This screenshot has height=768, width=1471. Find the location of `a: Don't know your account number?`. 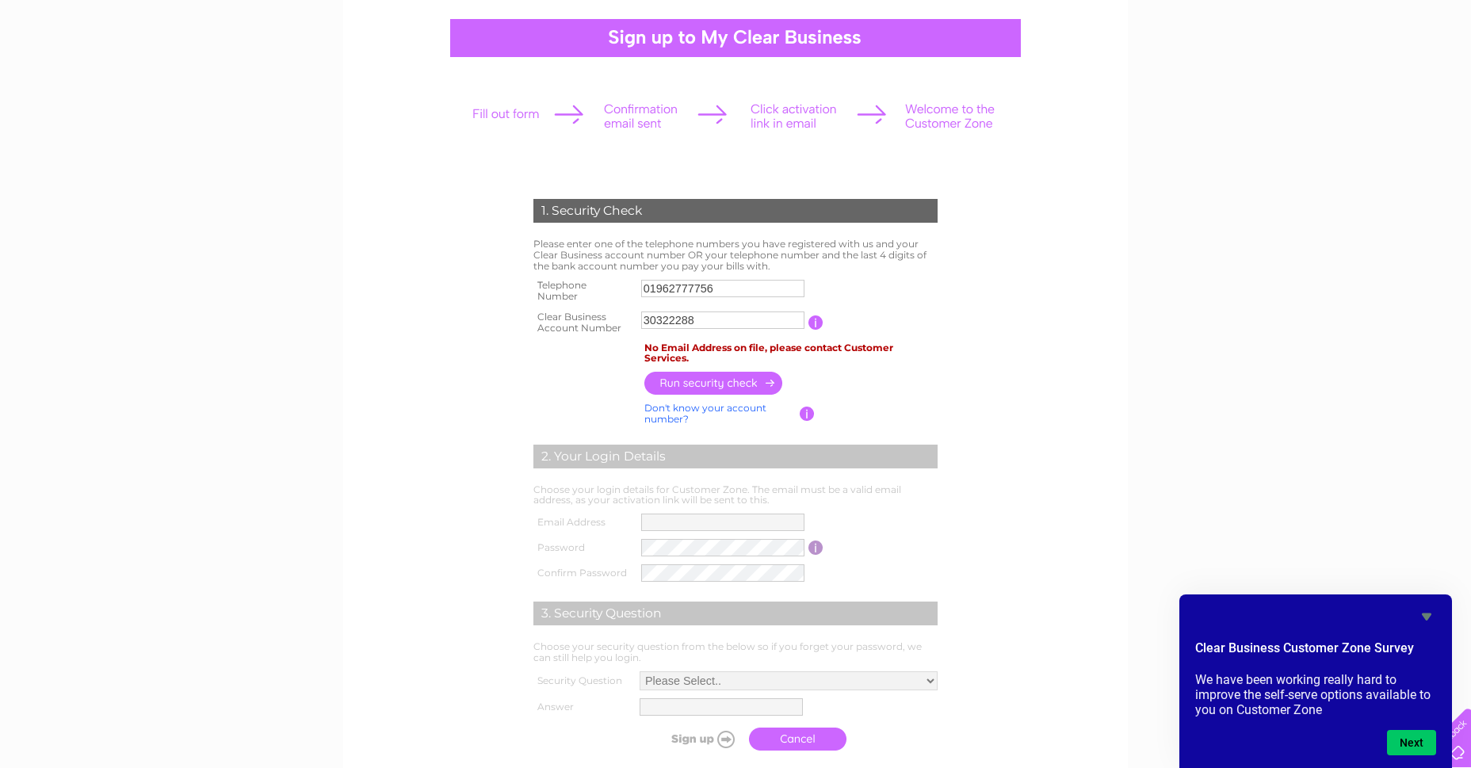

a: Don't know your account number? is located at coordinates (705, 413).